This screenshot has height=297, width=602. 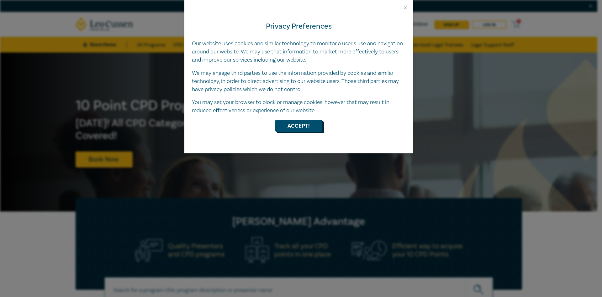 What do you see at coordinates (299, 126) in the screenshot?
I see `button: Accept!` at bounding box center [299, 126].